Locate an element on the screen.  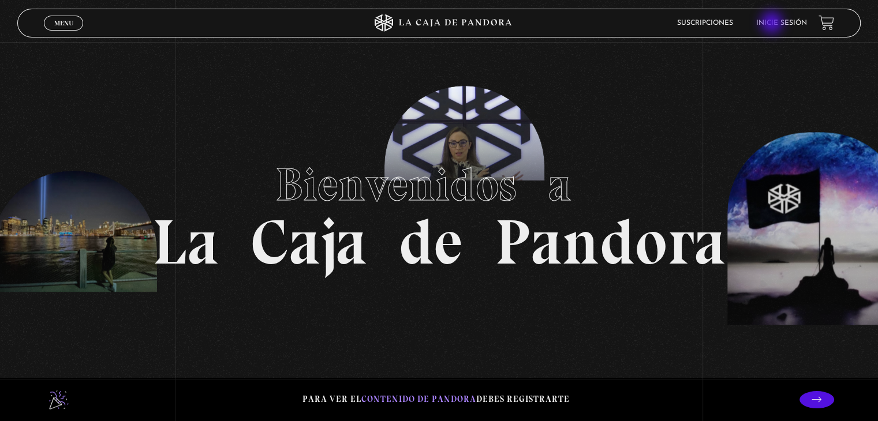
span: Cerrar is located at coordinates (64, 33).